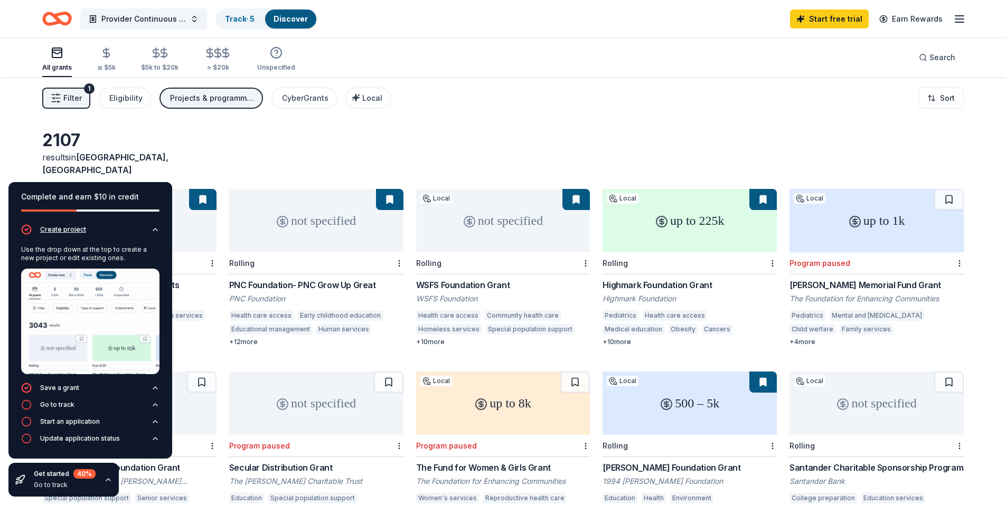 The height and width of the screenshot is (505, 1006). I want to click on button: $5k to $20k, so click(159, 60).